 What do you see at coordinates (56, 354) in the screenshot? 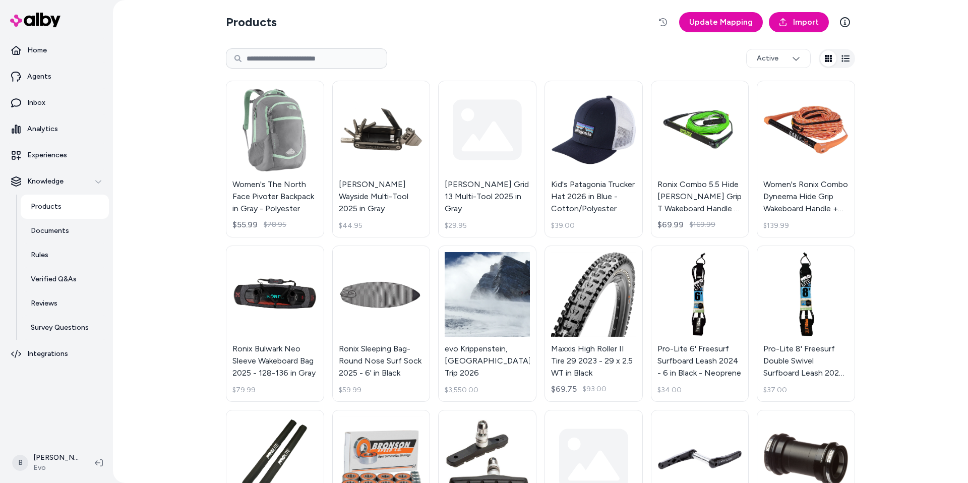
I see `a: Integrations` at bounding box center [56, 354].